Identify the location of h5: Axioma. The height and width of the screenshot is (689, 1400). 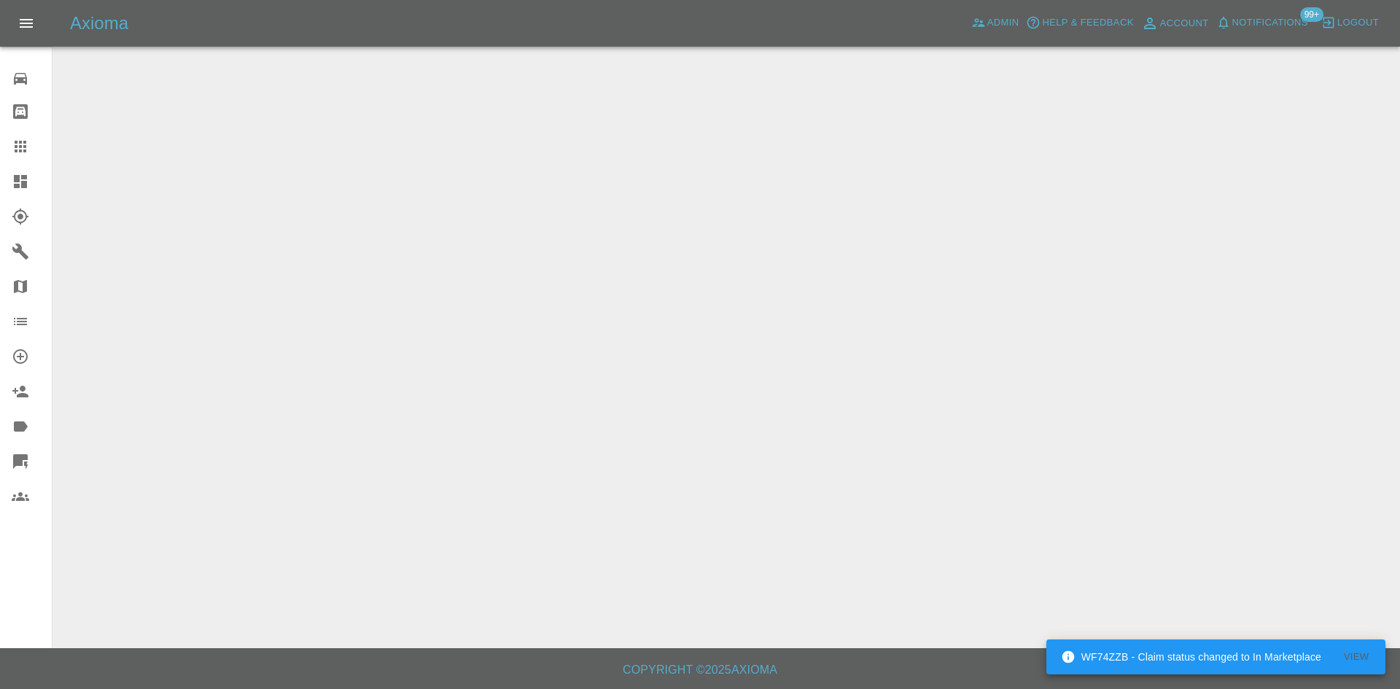
(99, 23).